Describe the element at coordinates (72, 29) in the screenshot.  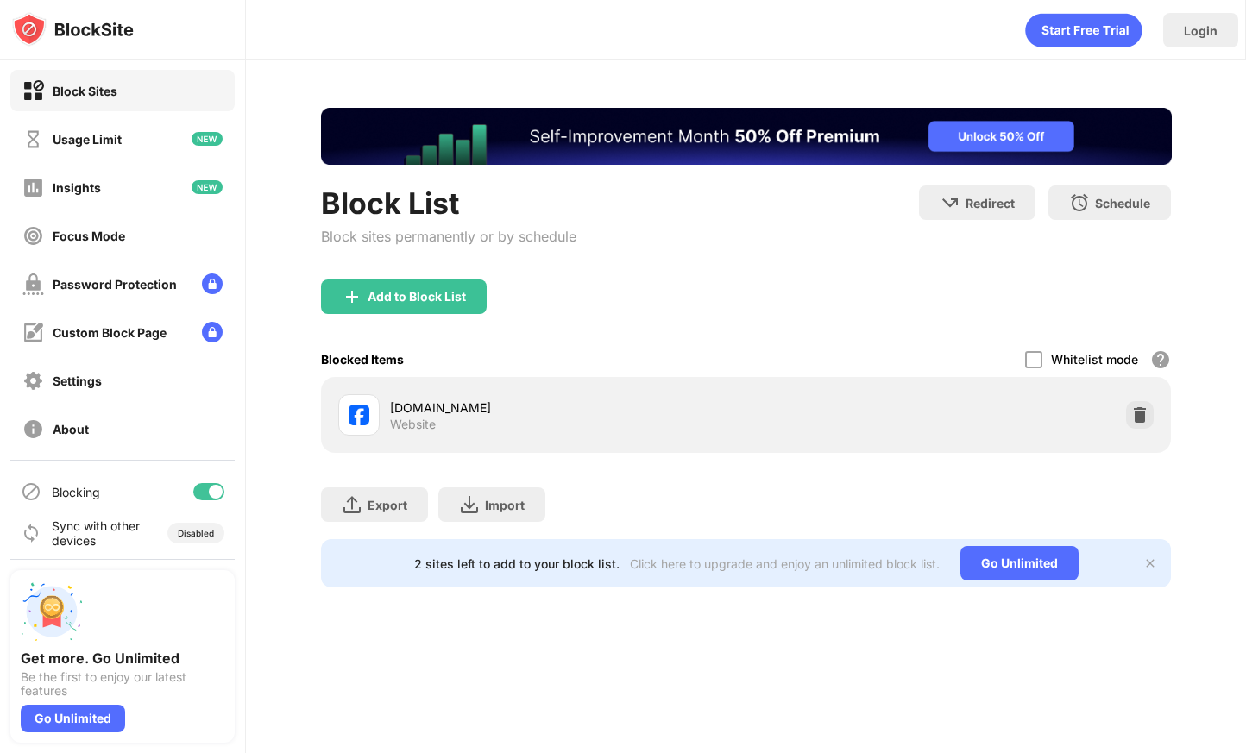
I see `img: logo-blocksite.svg` at that location.